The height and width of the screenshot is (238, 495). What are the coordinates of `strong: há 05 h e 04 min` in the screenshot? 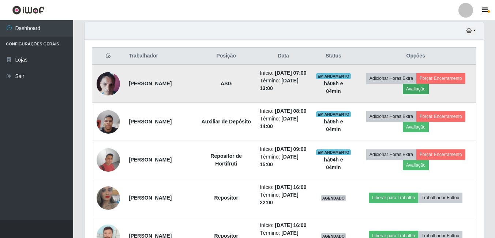 It's located at (334, 125).